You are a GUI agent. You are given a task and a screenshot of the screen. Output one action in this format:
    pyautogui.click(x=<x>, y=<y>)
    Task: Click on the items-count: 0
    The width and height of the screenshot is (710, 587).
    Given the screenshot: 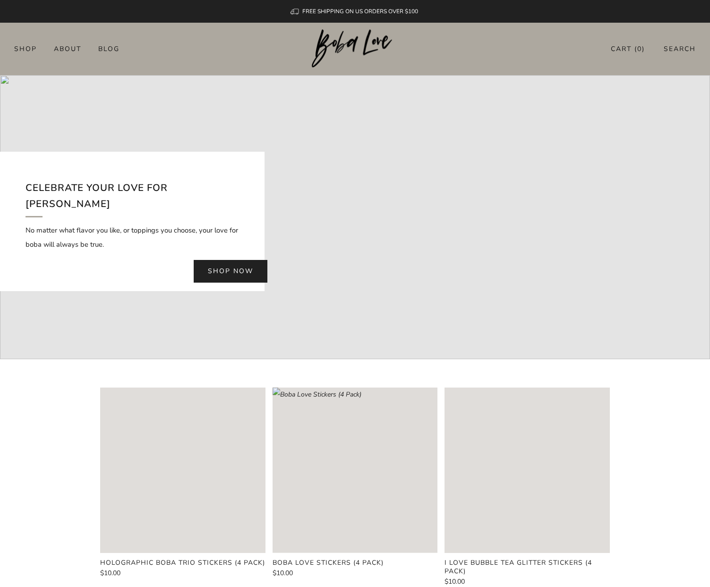 What is the action you would take?
    pyautogui.click(x=640, y=49)
    